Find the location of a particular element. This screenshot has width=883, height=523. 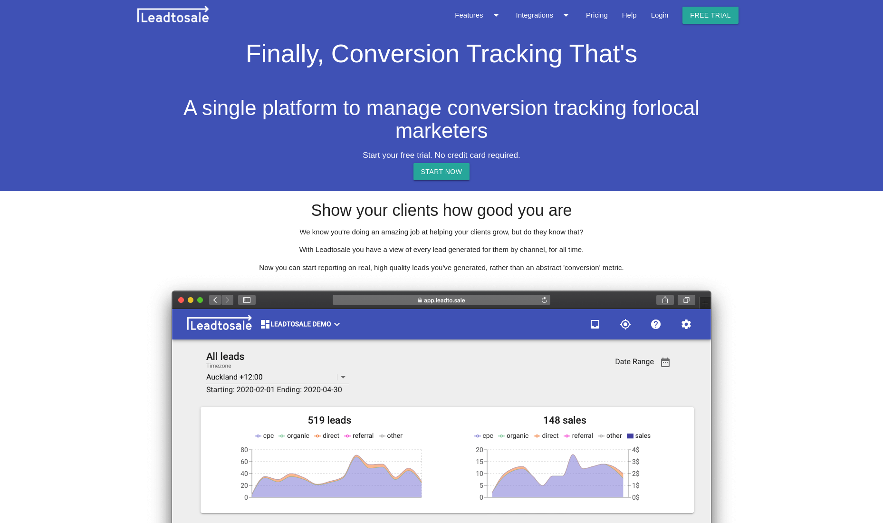

h2: A single platform to manage conversion tracking for is located at coordinates (441, 119).